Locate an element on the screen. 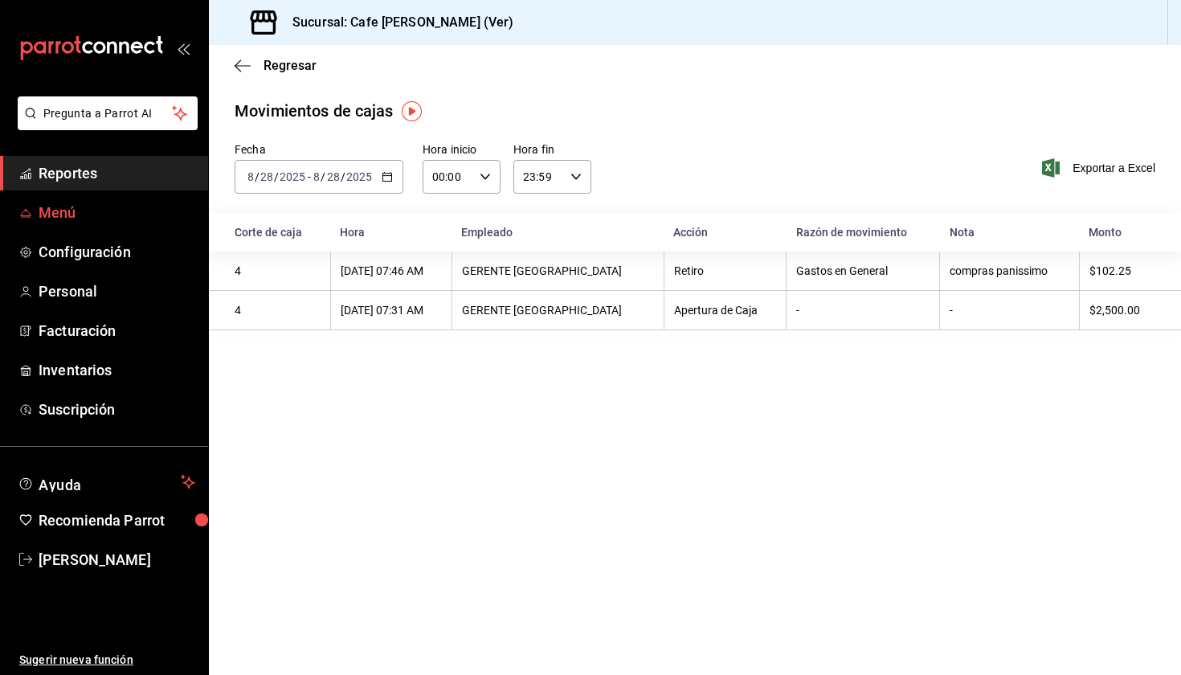 The image size is (1181, 675). label: Hora fin is located at coordinates (552, 149).